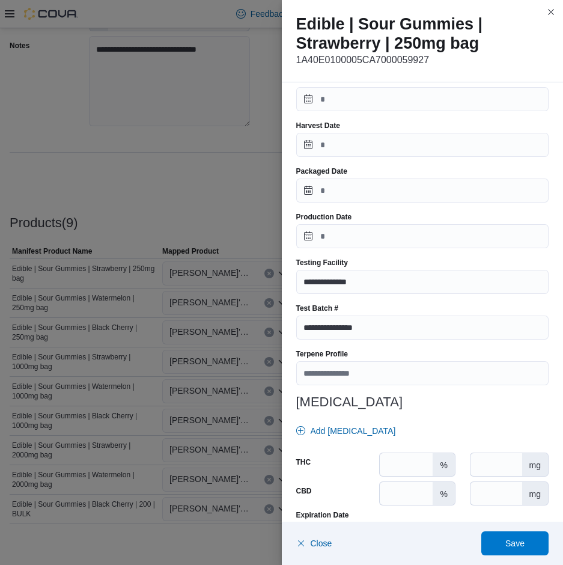  Describe the element at coordinates (321, 543) in the screenshot. I see `span: Close` at that location.